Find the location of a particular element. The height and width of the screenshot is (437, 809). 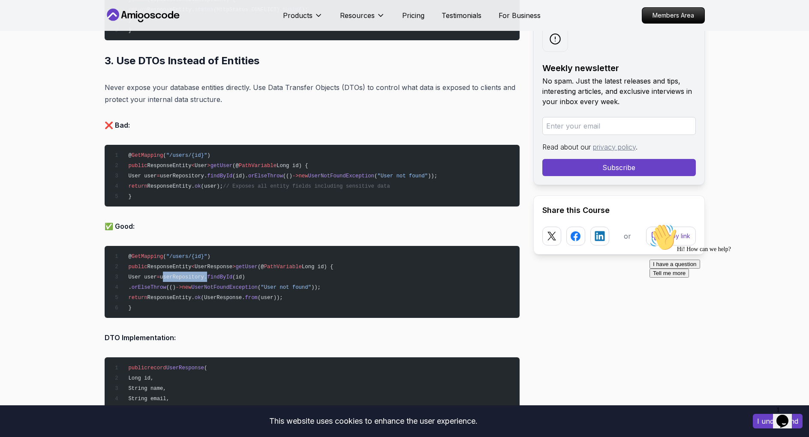

img: :wave: is located at coordinates (17, 17).